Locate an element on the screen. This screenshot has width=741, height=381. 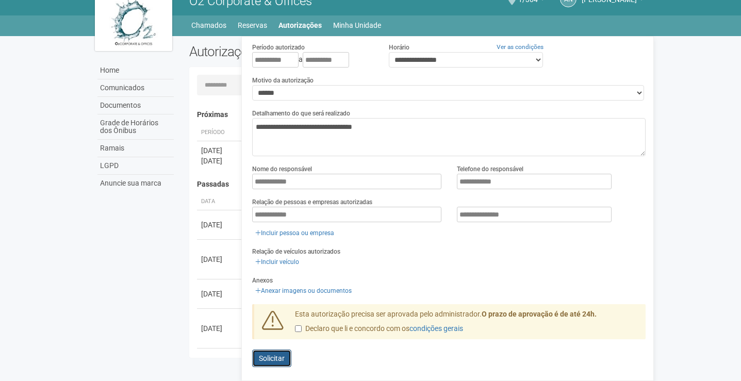
input: Declaro que li e concordo com oscondições gerais is located at coordinates (298, 328).